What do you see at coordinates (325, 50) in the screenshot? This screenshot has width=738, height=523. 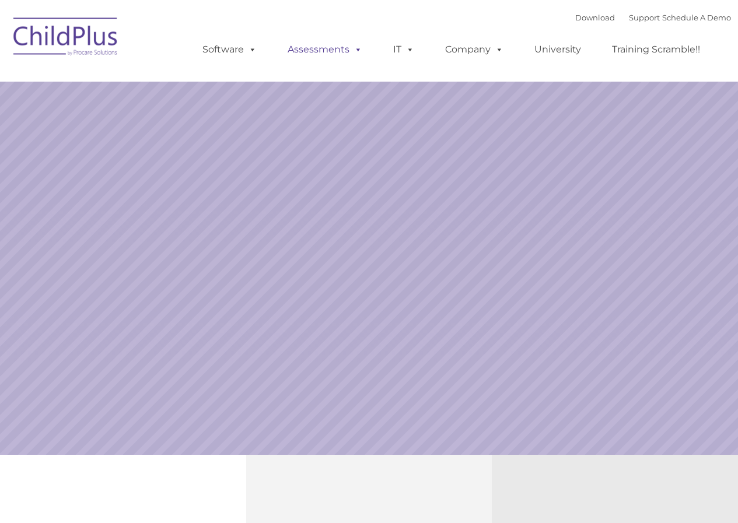 I see `a: Assessments` at bounding box center [325, 50].